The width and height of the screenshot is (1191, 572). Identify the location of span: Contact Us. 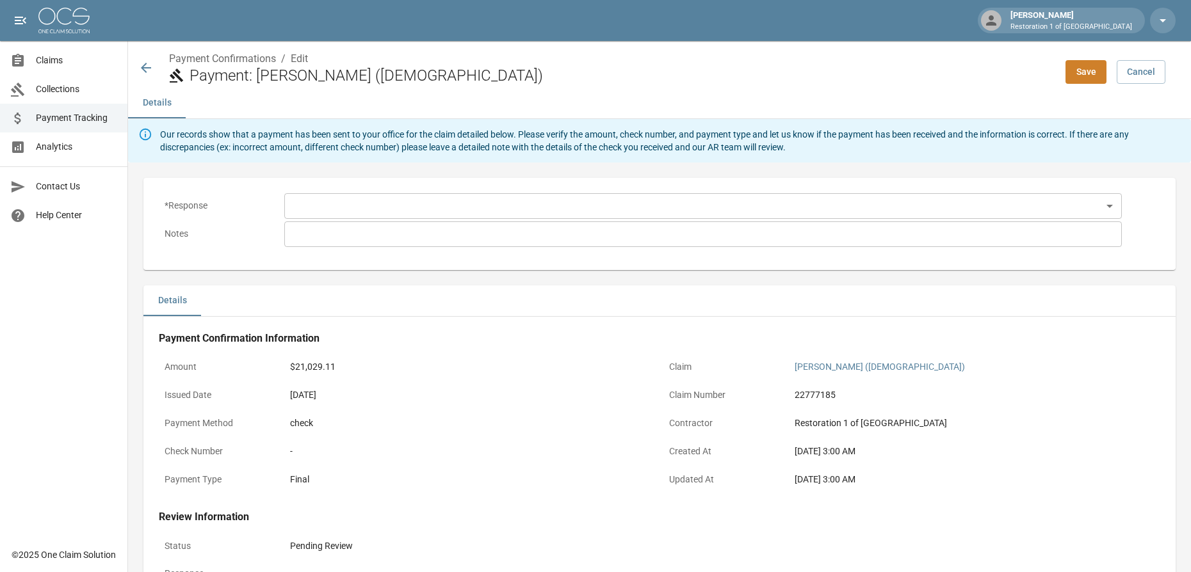
(76, 186).